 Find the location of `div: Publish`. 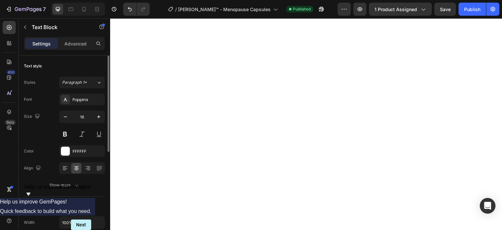

div: Publish is located at coordinates (472, 9).